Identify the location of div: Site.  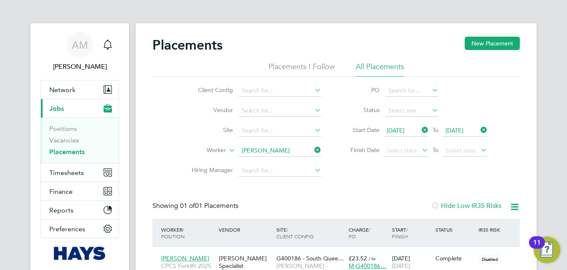
(310, 233).